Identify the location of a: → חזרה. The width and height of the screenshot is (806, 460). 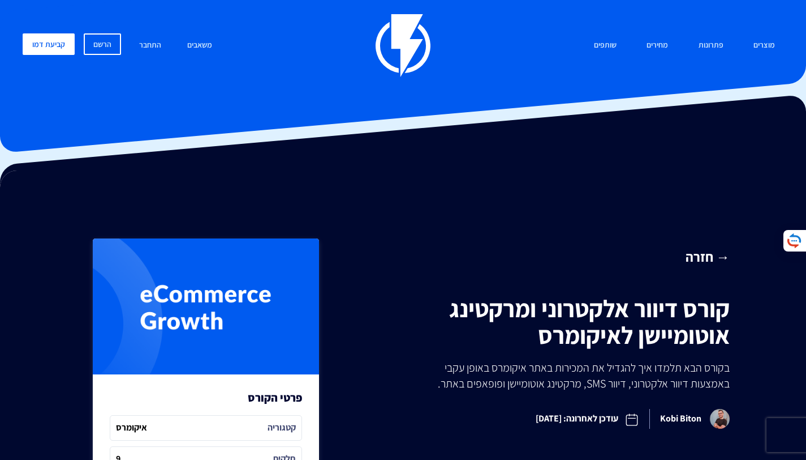
(543, 256).